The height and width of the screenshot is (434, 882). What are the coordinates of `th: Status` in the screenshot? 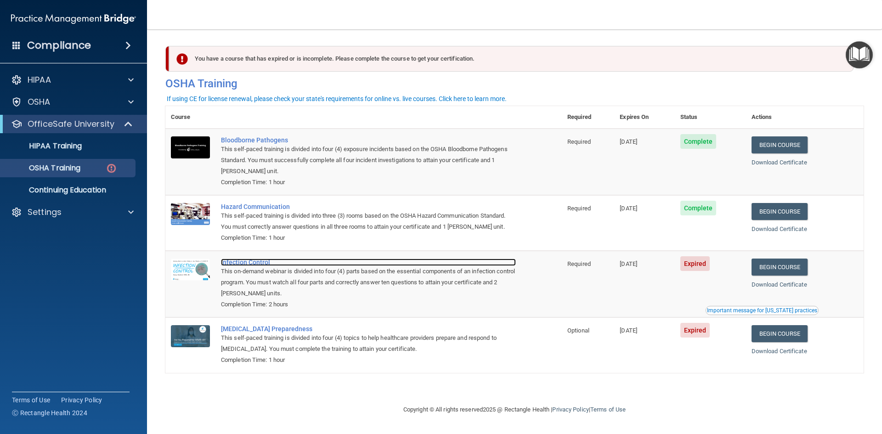 It's located at (710, 117).